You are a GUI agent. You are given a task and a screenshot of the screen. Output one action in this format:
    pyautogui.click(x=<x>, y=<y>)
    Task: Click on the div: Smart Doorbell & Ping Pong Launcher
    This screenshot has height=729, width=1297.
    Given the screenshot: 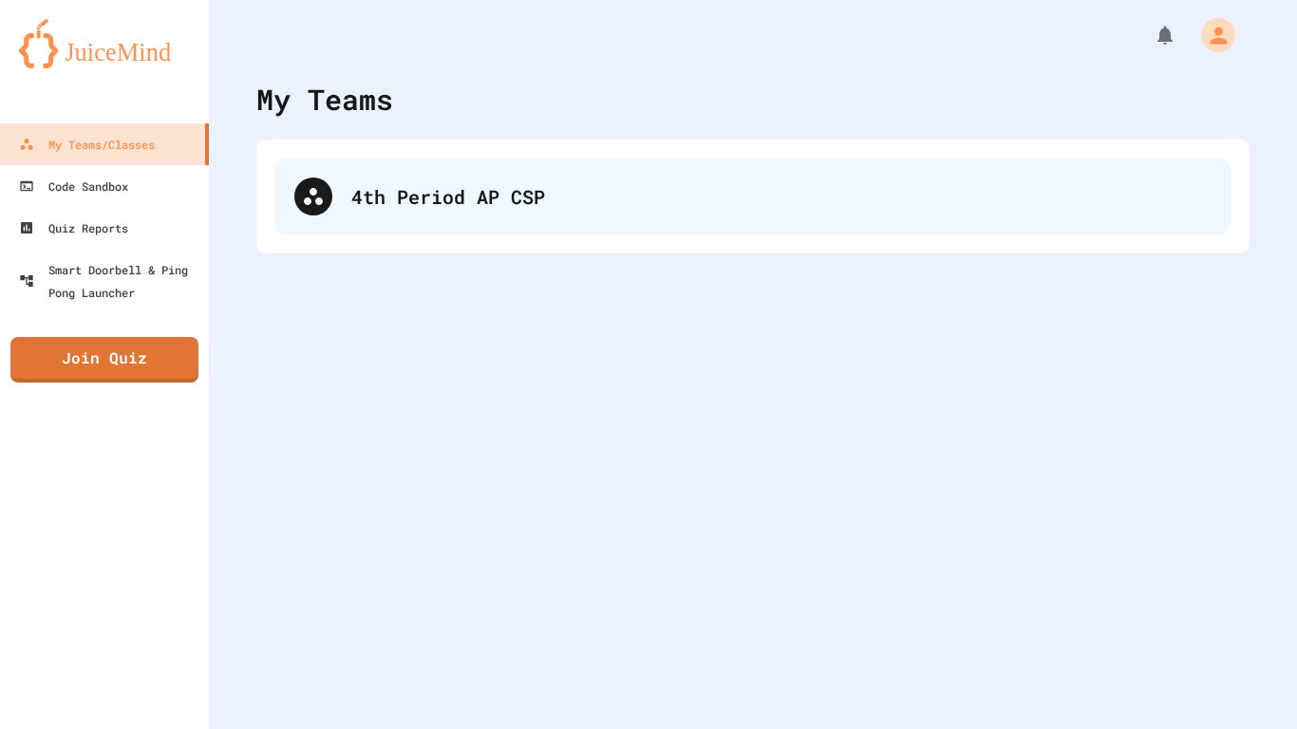 What is the action you would take?
    pyautogui.click(x=110, y=281)
    